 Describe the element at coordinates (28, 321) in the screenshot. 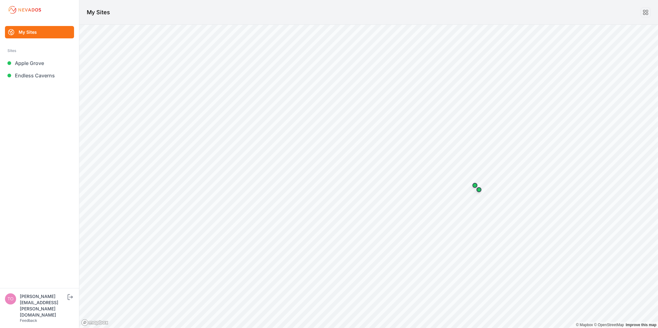

I see `a: Feedback` at that location.